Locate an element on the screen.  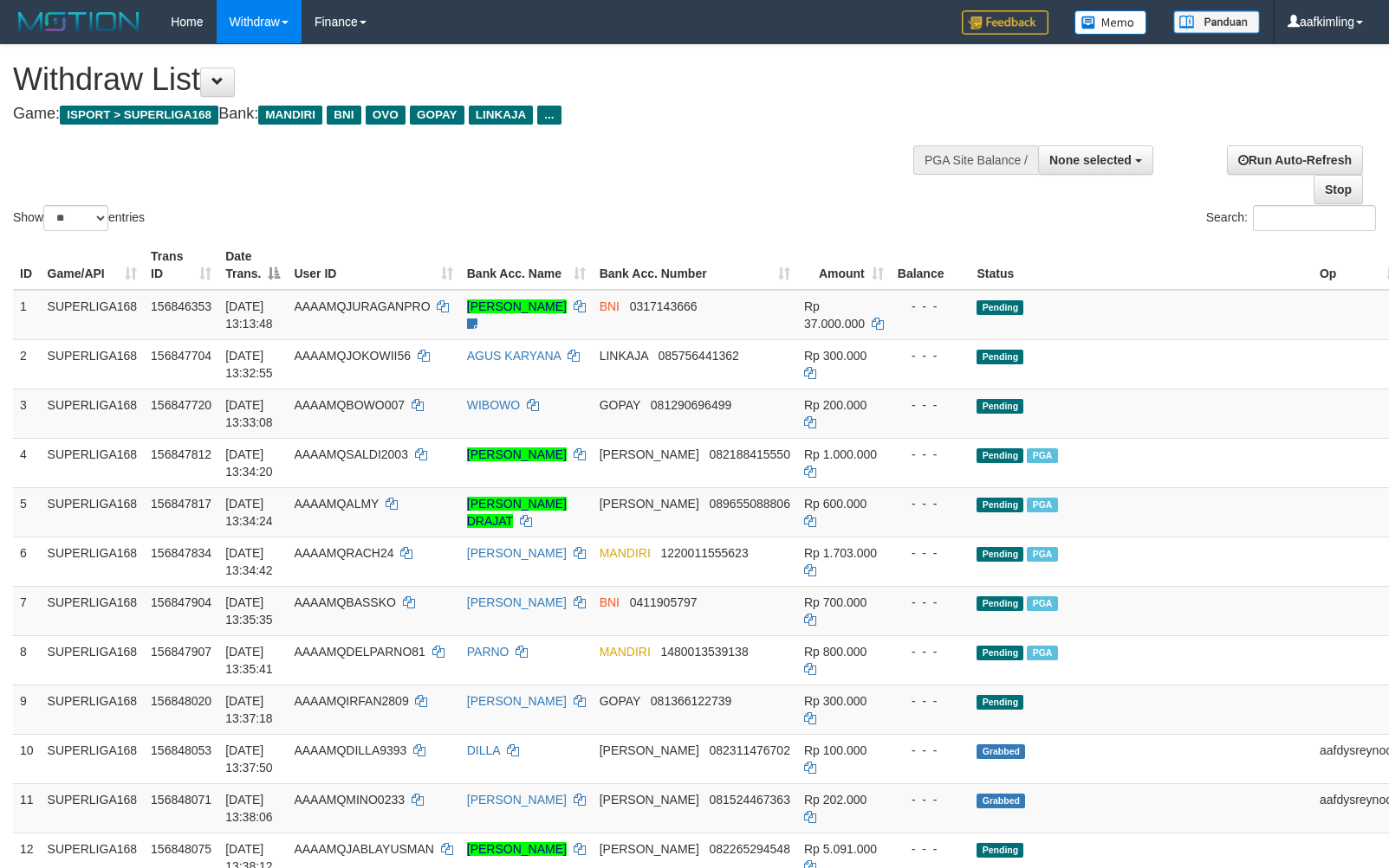
span: Rp 700.000 is located at coordinates (835, 602).